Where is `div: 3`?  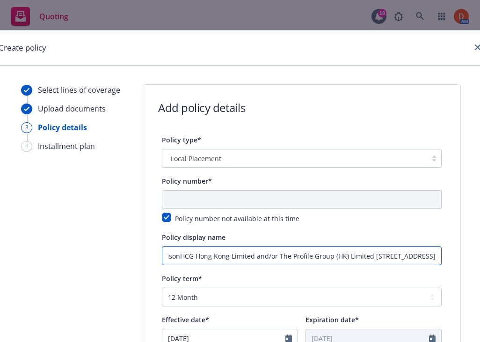 div: 3 is located at coordinates (27, 127).